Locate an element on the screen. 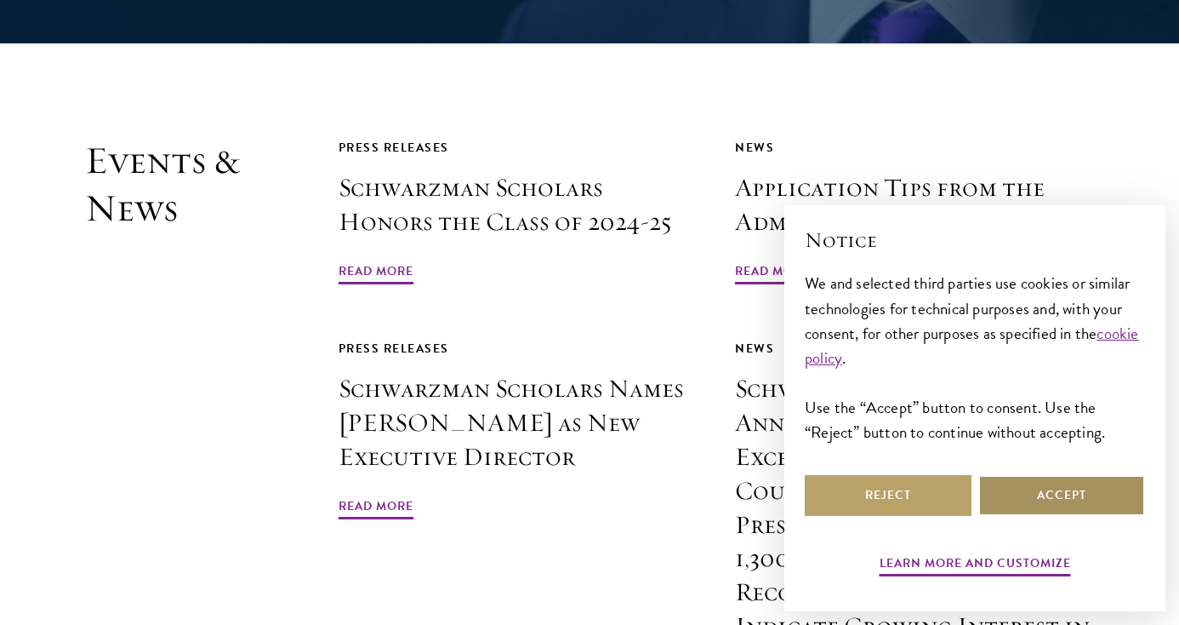 This screenshot has width=1179, height=625. h2: Notice is located at coordinates (975, 240).